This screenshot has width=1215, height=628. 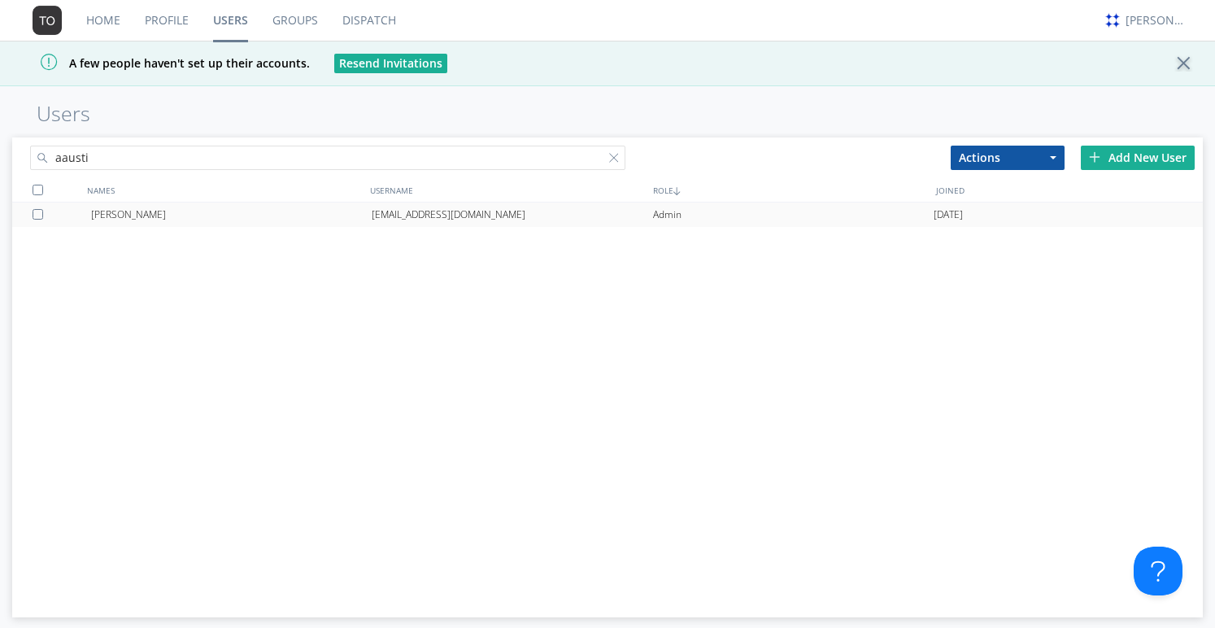 What do you see at coordinates (791, 190) in the screenshot?
I see `div: ROLE` at bounding box center [791, 190].